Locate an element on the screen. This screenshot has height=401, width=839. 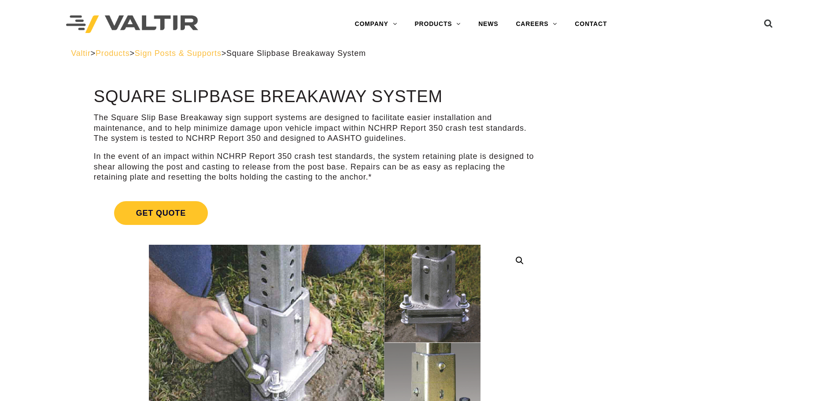
a: PRODUCTS is located at coordinates (437, 24).